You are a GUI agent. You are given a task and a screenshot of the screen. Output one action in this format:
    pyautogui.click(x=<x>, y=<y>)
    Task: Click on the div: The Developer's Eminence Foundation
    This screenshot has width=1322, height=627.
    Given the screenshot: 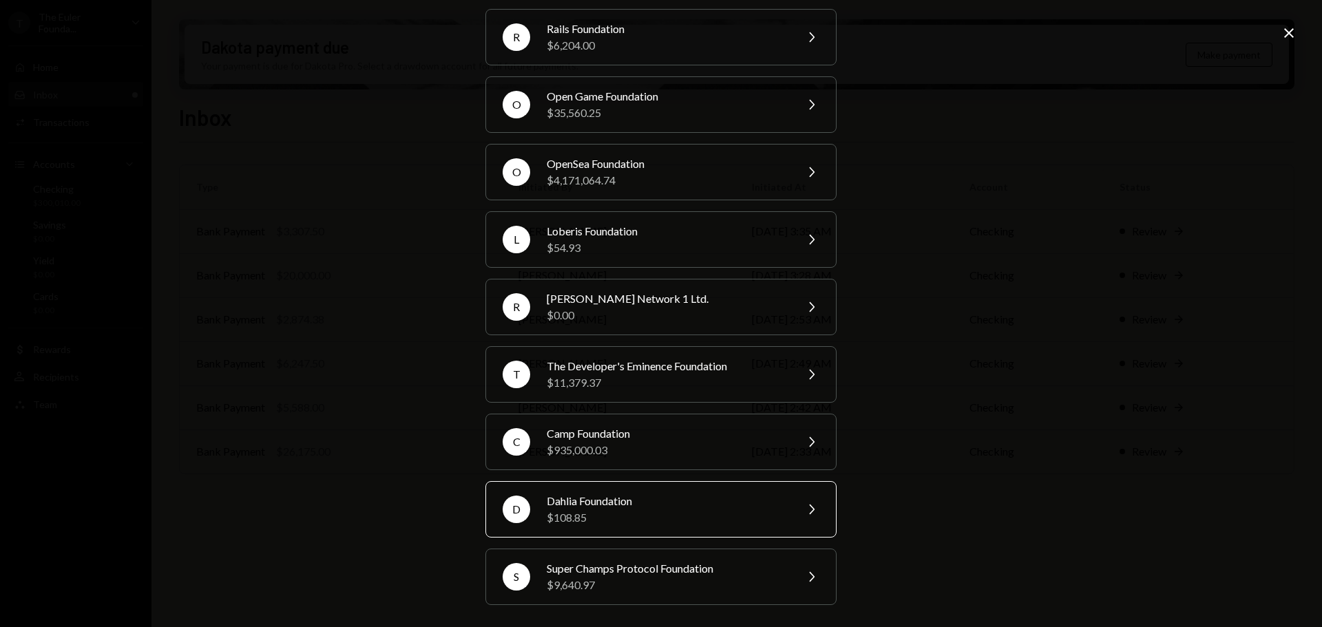 What is the action you would take?
    pyautogui.click(x=666, y=366)
    